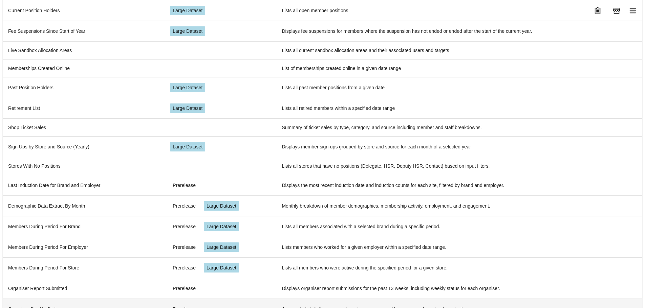  I want to click on td: Members During Period For Store, so click(84, 268).